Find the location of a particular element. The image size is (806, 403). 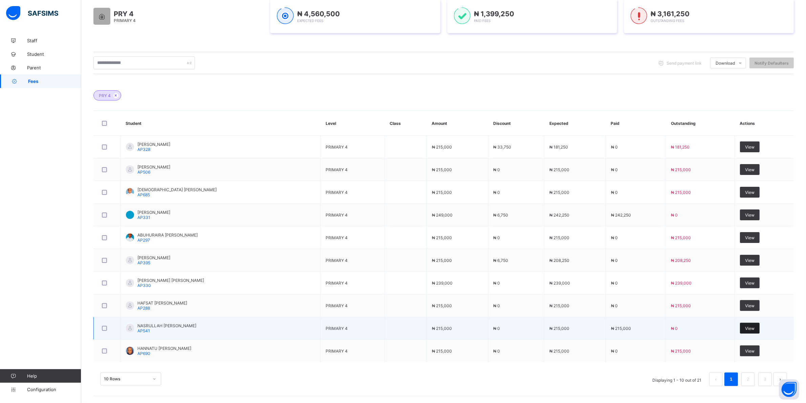

span: AP541 is located at coordinates (144, 331).